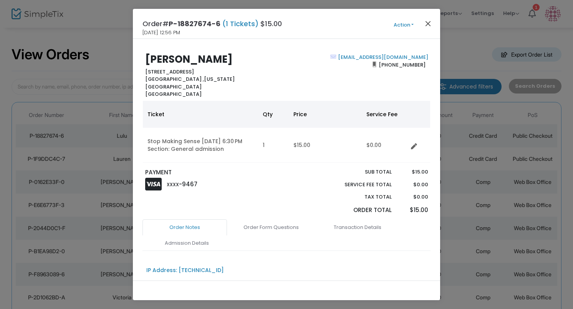 The height and width of the screenshot is (309, 573). What do you see at coordinates (358, 227) in the screenshot?
I see `a: Transaction Details` at bounding box center [358, 227].